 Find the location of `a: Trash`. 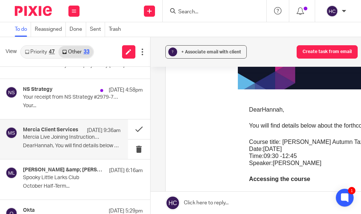

a: Trash is located at coordinates (117, 29).